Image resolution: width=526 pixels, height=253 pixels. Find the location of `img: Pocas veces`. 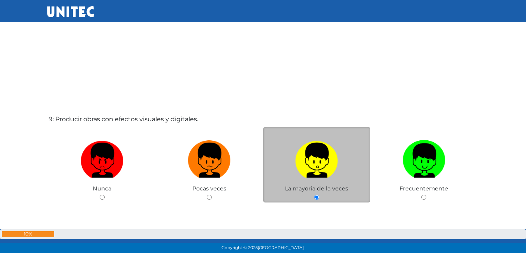

img: Pocas veces is located at coordinates (209, 158).